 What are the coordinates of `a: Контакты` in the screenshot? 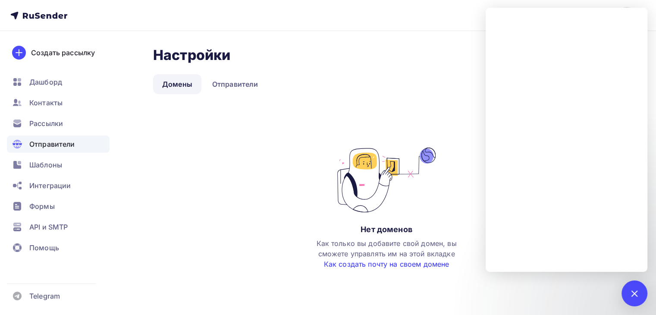 It's located at (58, 103).